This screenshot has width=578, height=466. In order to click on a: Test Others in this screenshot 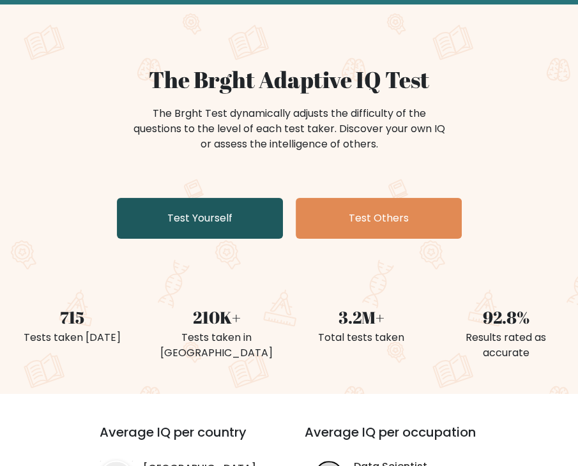, I will do `click(379, 218)`.